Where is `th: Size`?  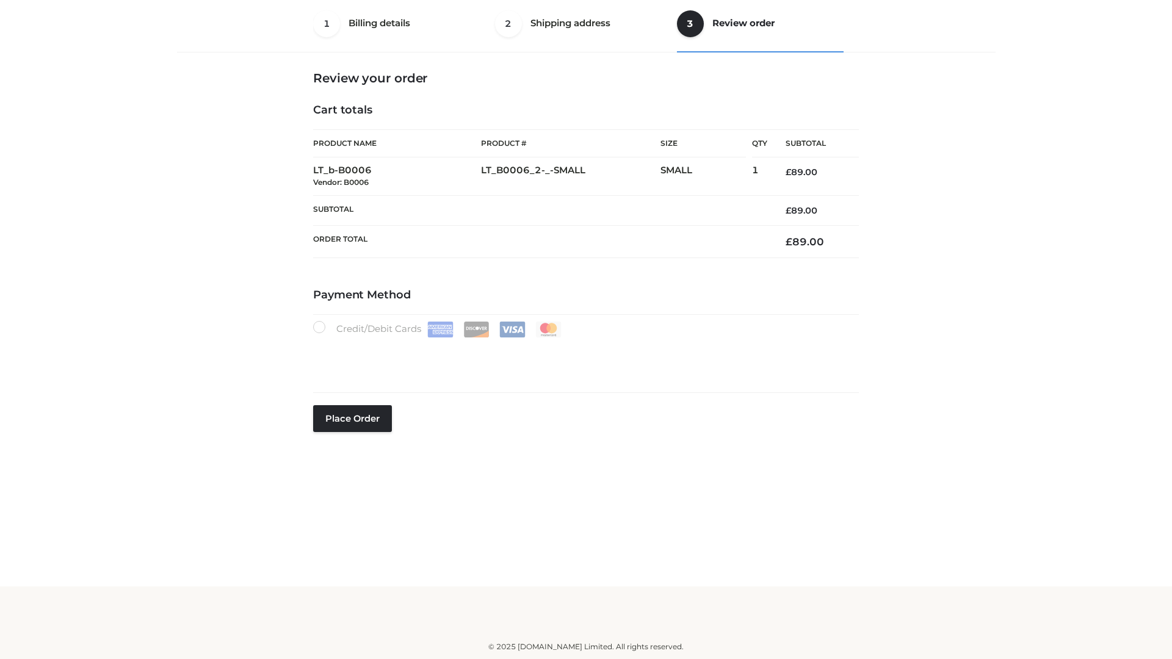
th: Size is located at coordinates (703, 143).